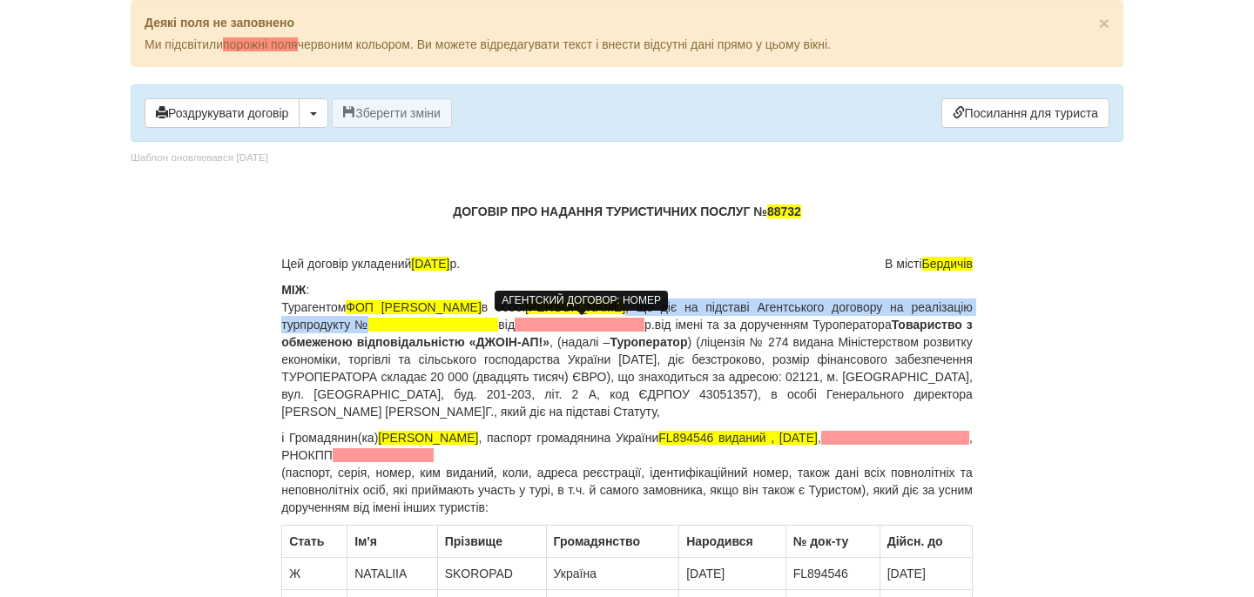 The height and width of the screenshot is (597, 1254). Describe the element at coordinates (948, 264) in the screenshot. I see `span: Бердичів` at that location.